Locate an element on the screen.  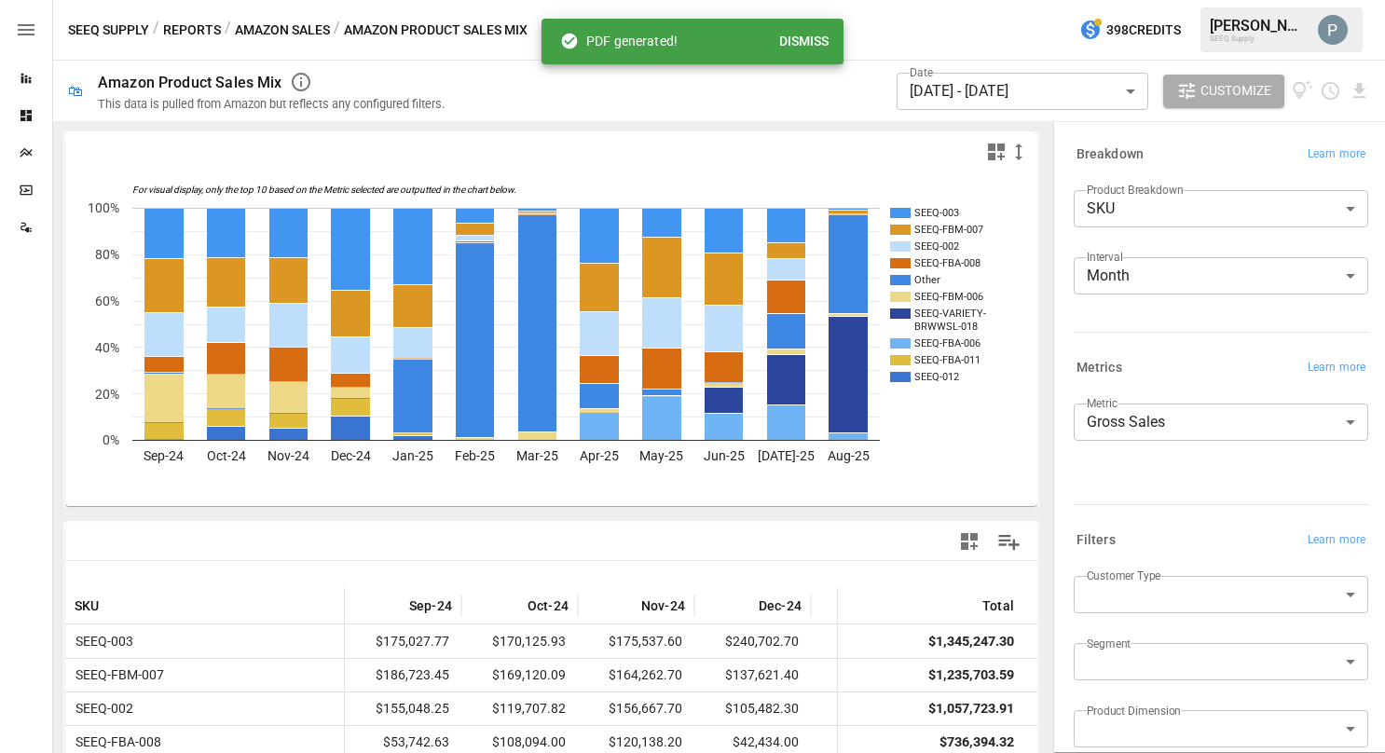
text: SEEQ-012 is located at coordinates (936, 376).